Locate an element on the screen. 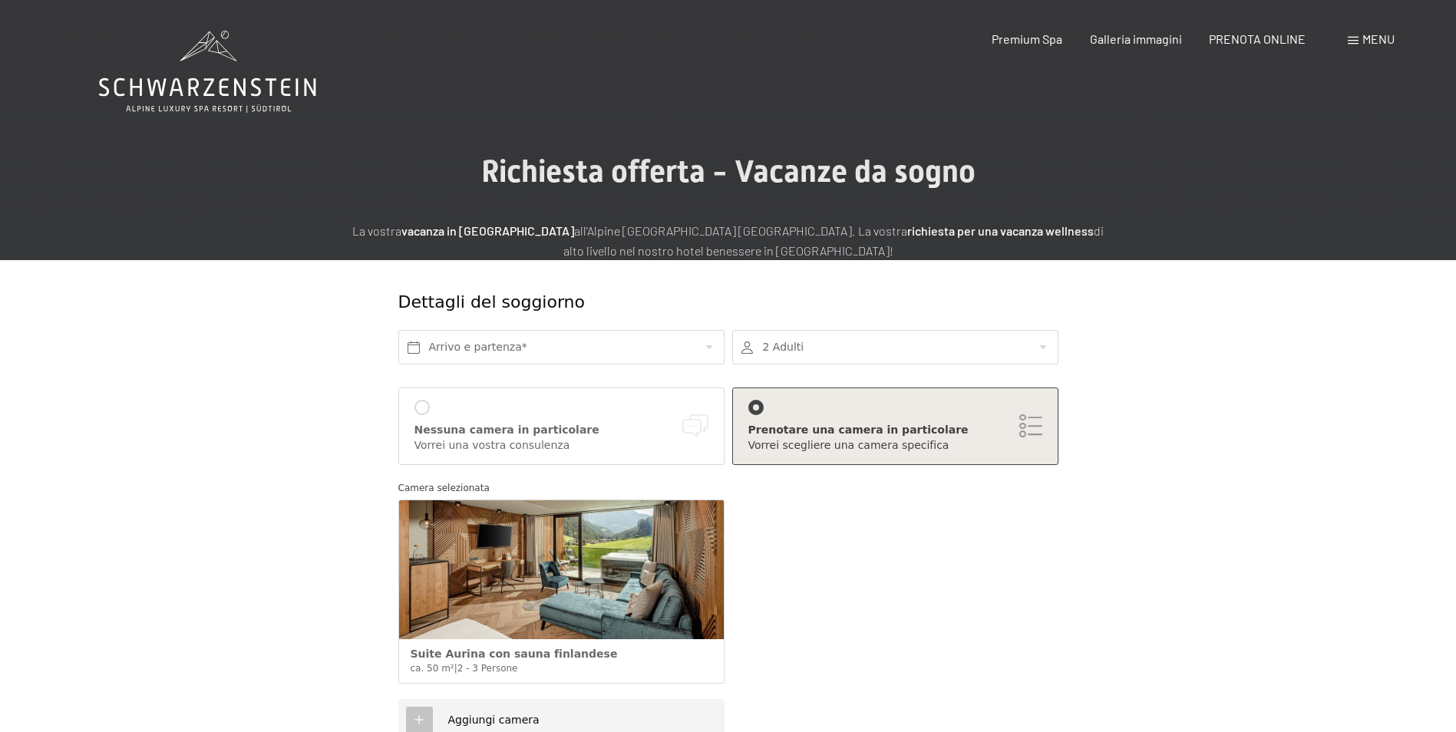  a: PRENOTA ONLINE is located at coordinates (1258, 38).